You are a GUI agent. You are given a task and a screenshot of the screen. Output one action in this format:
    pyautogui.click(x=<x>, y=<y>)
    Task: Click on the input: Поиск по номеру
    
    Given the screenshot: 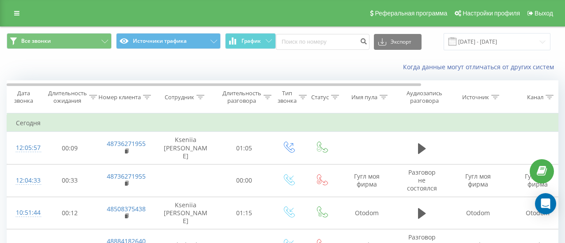 What is the action you would take?
    pyautogui.click(x=322, y=42)
    